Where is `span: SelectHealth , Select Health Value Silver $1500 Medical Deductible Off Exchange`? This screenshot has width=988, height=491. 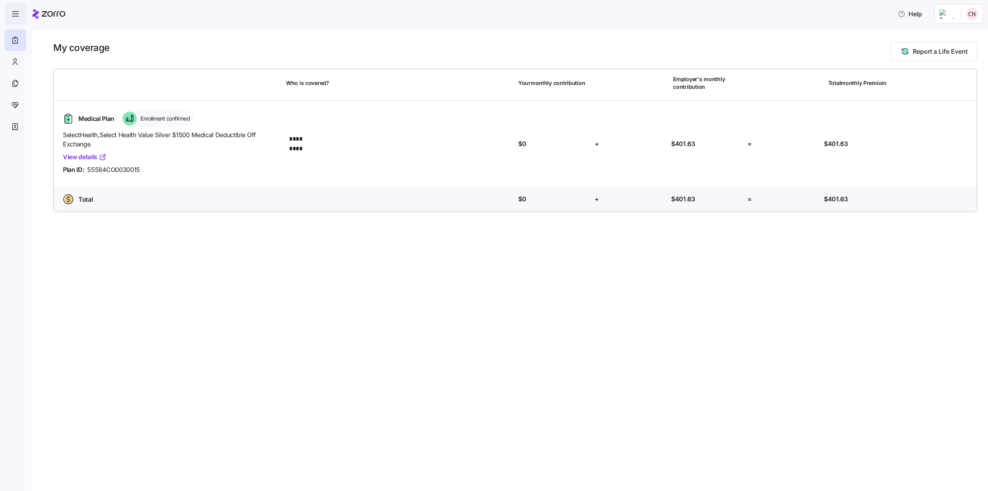 span: SelectHealth , Select Health Value Silver $1500 Medical Deductible Off Exchange is located at coordinates (171, 140).